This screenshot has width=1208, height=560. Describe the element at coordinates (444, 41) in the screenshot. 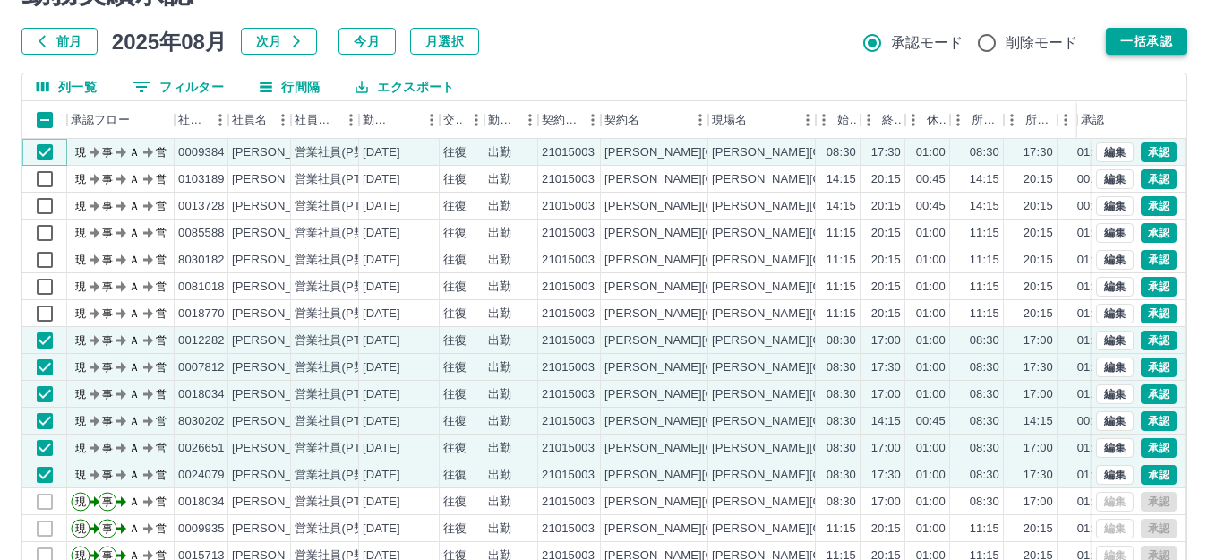

I see `button: 月選択` at that location.